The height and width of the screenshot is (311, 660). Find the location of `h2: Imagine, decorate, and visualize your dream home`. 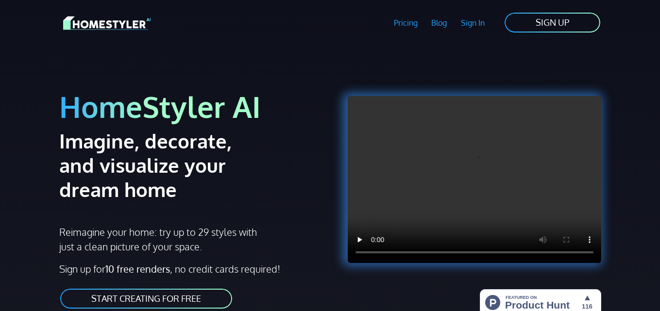

h2: Imagine, decorate, and visualize your dream home is located at coordinates (165, 165).